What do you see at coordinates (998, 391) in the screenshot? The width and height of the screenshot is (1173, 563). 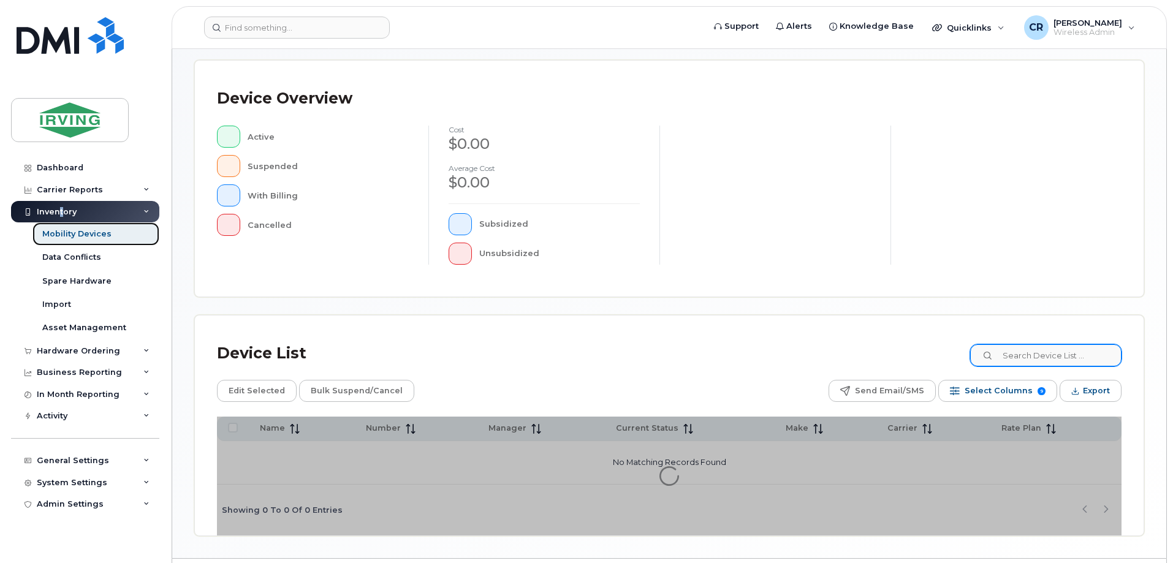 I see `span: Select Columns` at bounding box center [998, 391].